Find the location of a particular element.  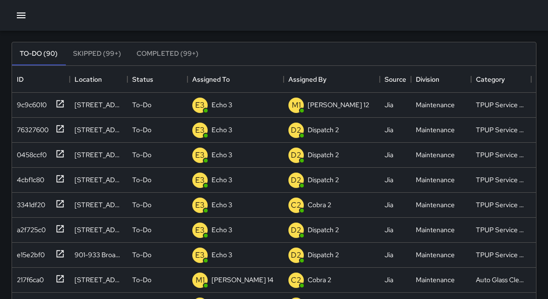

div: 901 Franklin Street is located at coordinates (98, 180).